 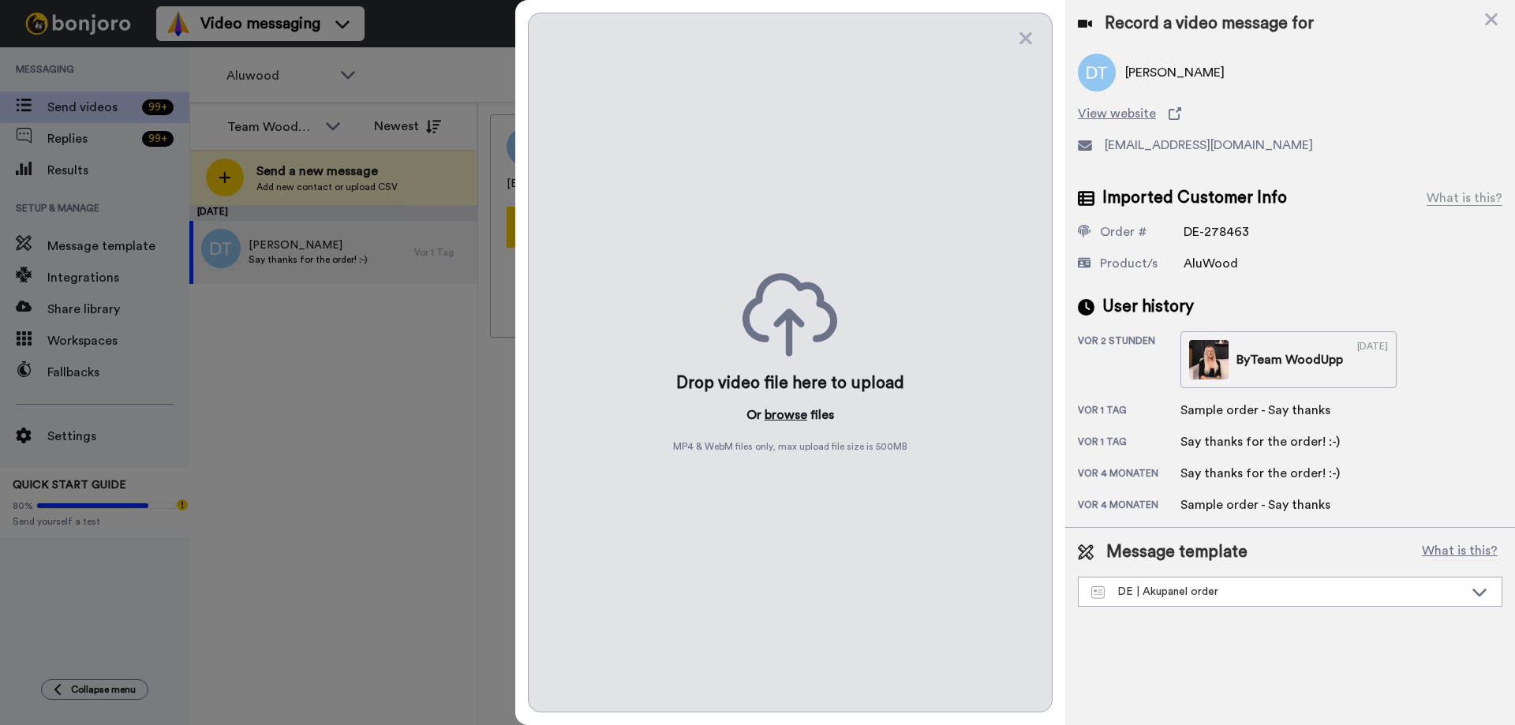 What do you see at coordinates (1098, 593) in the screenshot?
I see `img: Message-temps.svg` at bounding box center [1098, 593].